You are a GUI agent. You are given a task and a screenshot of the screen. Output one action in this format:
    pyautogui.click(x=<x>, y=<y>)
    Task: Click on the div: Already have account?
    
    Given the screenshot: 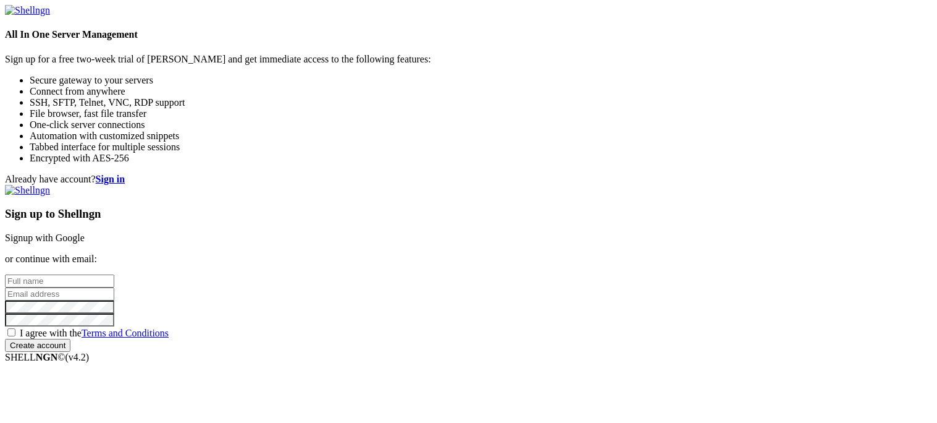 What is the action you would take?
    pyautogui.click(x=468, y=179)
    